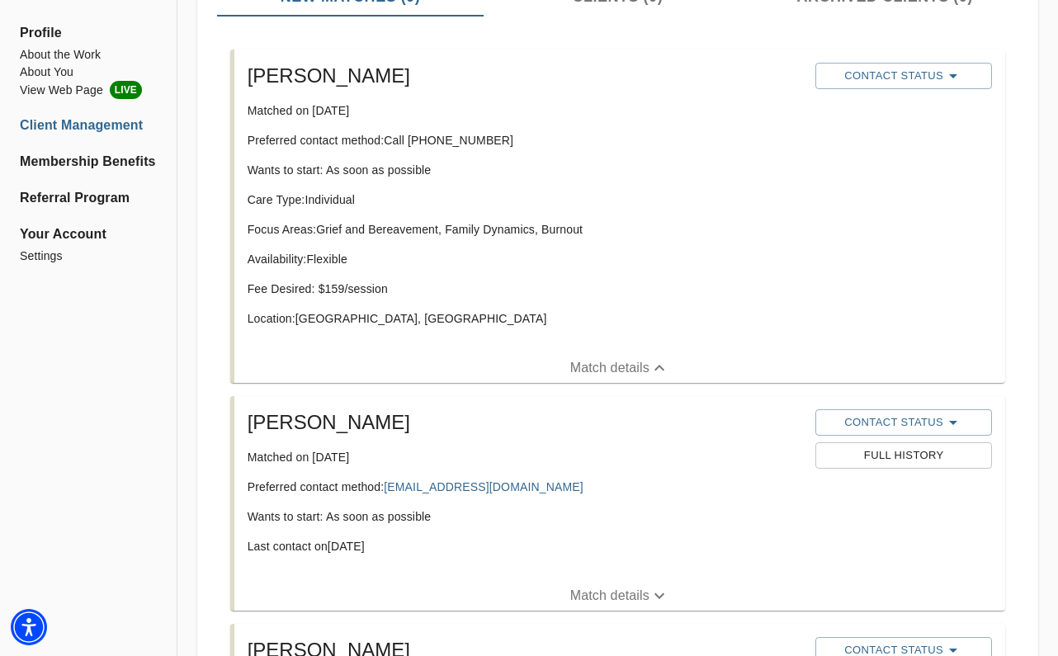 The image size is (1058, 656). Describe the element at coordinates (88, 234) in the screenshot. I see `span: Your Account` at that location.